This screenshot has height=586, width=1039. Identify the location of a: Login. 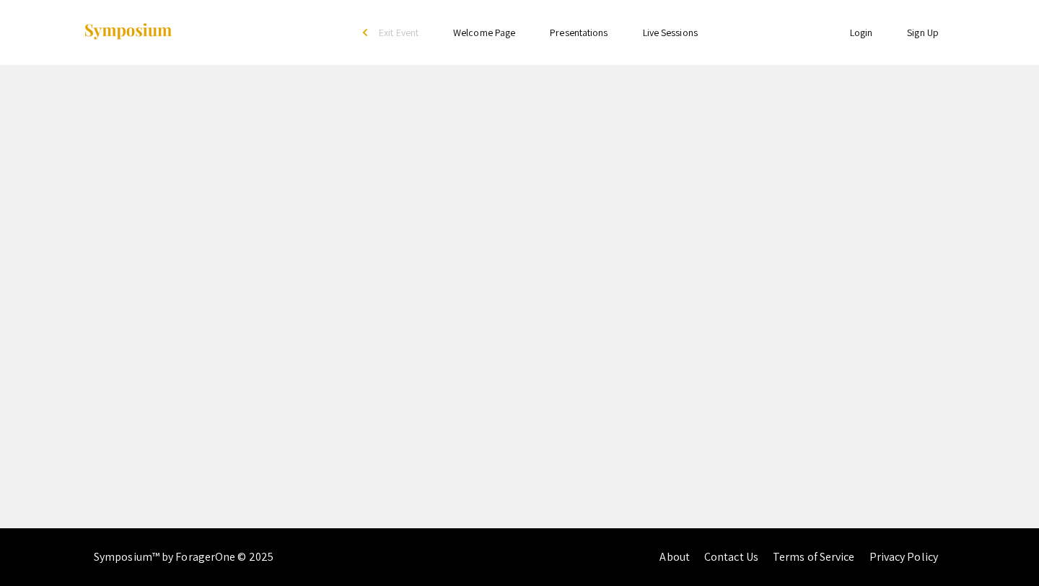
(862, 32).